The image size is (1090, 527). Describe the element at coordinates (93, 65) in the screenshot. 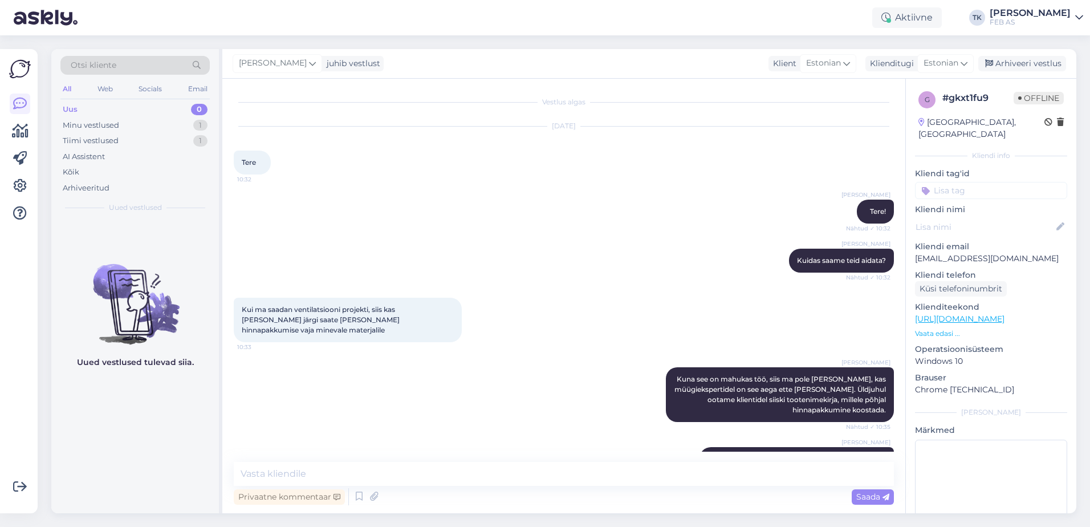

I see `span: Otsi kliente` at that location.